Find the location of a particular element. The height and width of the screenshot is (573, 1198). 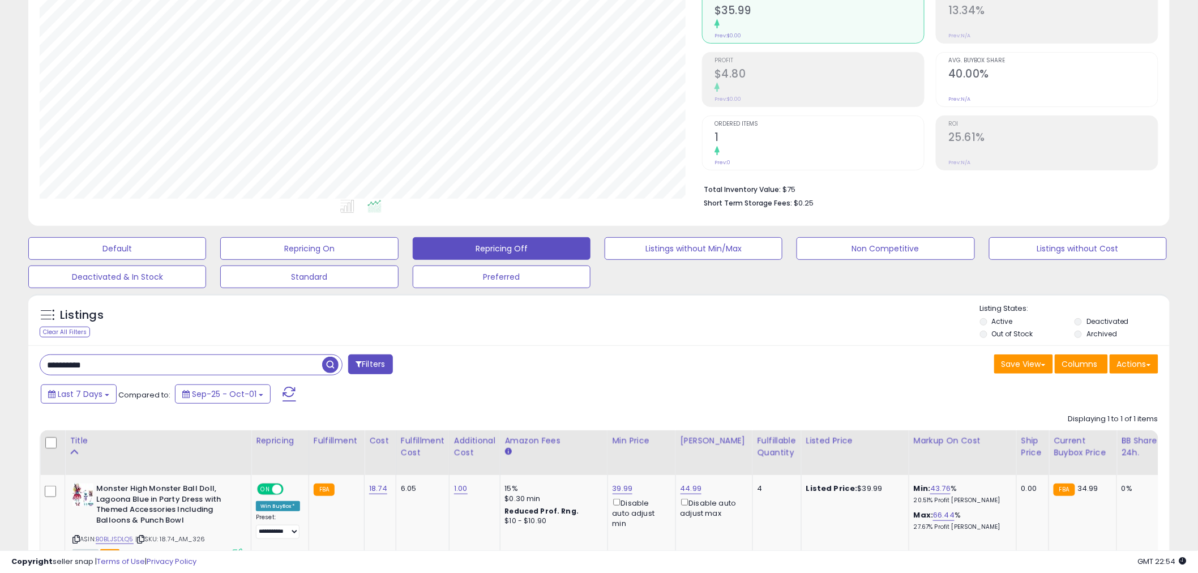

button: Default is located at coordinates (117, 249).